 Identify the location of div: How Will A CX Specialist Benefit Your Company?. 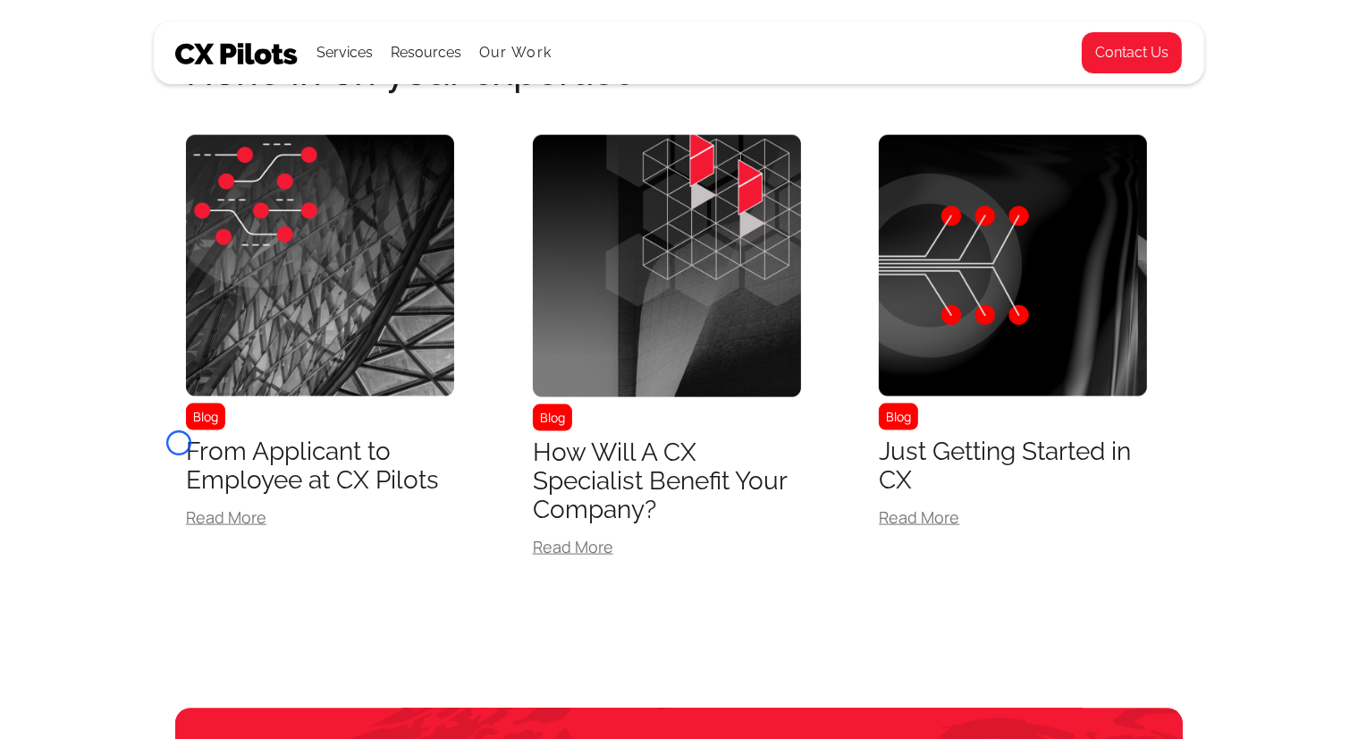
(667, 481).